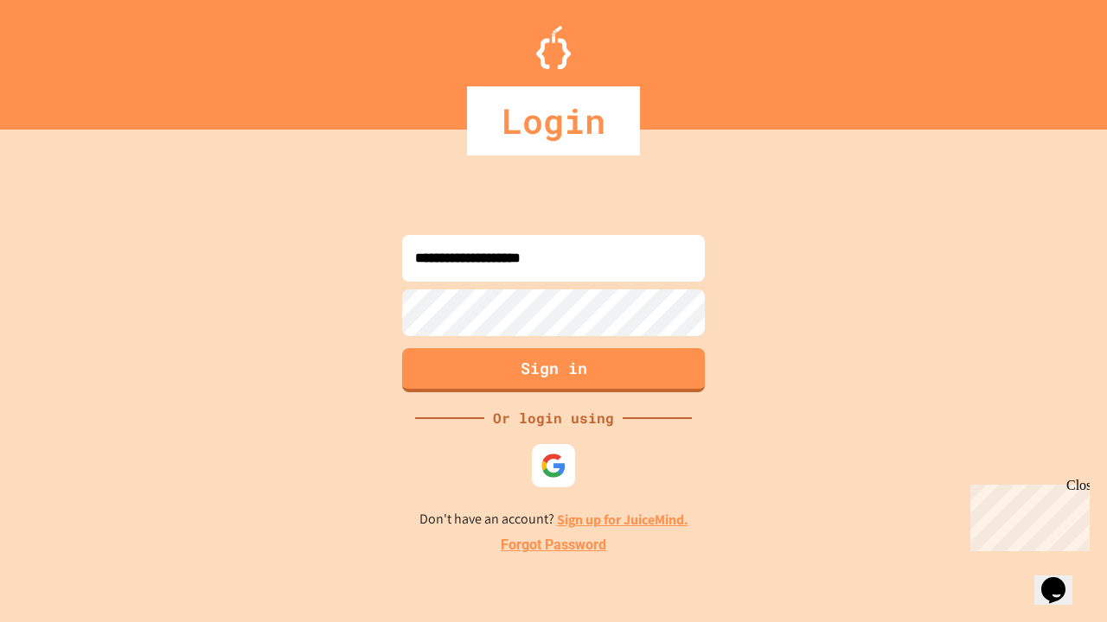  What do you see at coordinates (553, 546) in the screenshot?
I see `a: Forgot Password` at bounding box center [553, 546].